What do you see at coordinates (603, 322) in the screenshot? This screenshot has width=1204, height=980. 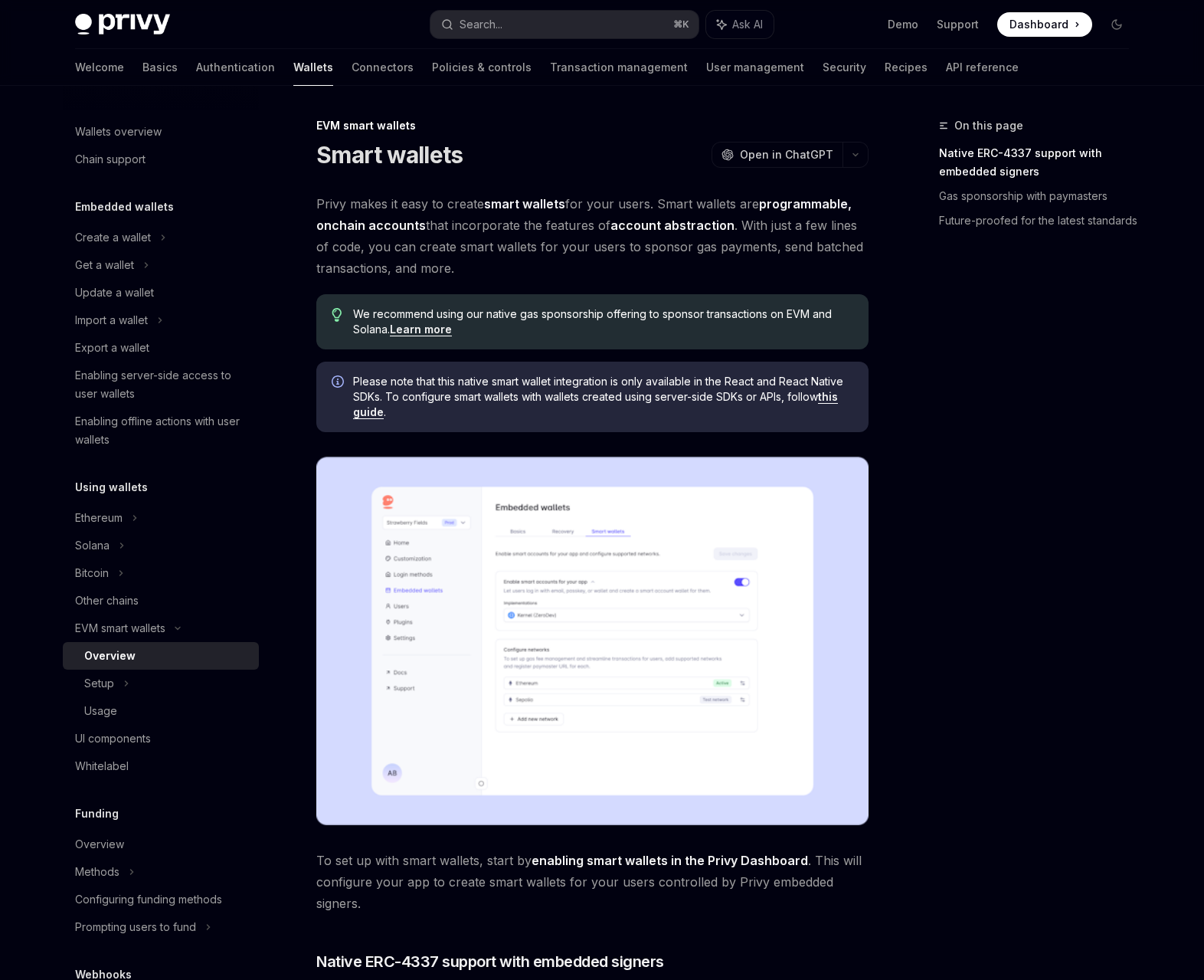 I see `span: We recommend using our native gas sponsorship offering to sponsor transactions on EVM and Solana.` at bounding box center [603, 322].